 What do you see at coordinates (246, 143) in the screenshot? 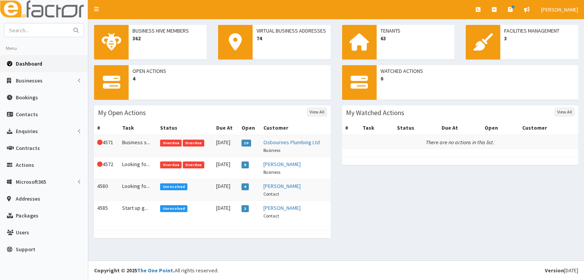
I see `span: 10` at bounding box center [246, 143].